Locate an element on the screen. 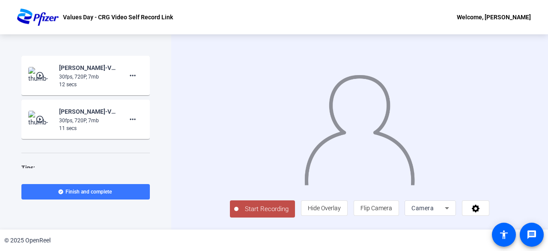 This screenshot has height=251, width=548. div: © 2025 OpenReel is located at coordinates (27, 240).